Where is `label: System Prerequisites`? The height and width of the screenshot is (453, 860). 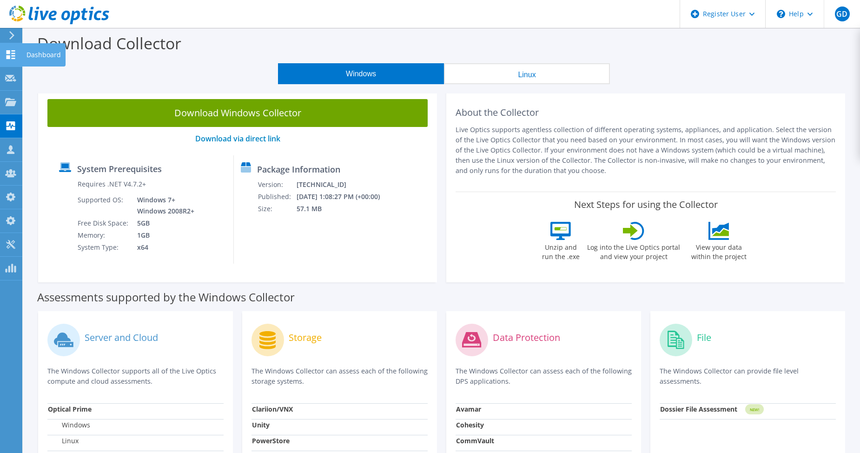
label: System Prerequisites is located at coordinates (120, 169).